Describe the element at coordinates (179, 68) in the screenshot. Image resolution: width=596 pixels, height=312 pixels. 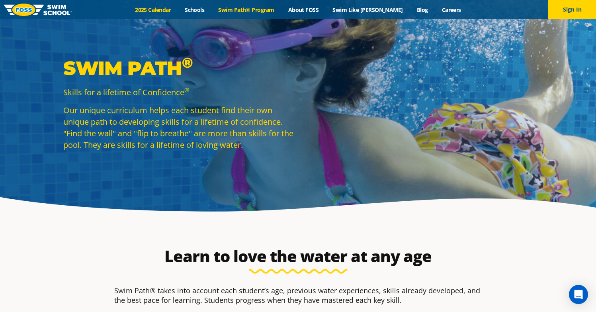
I see `p: Swim Path` at that location.